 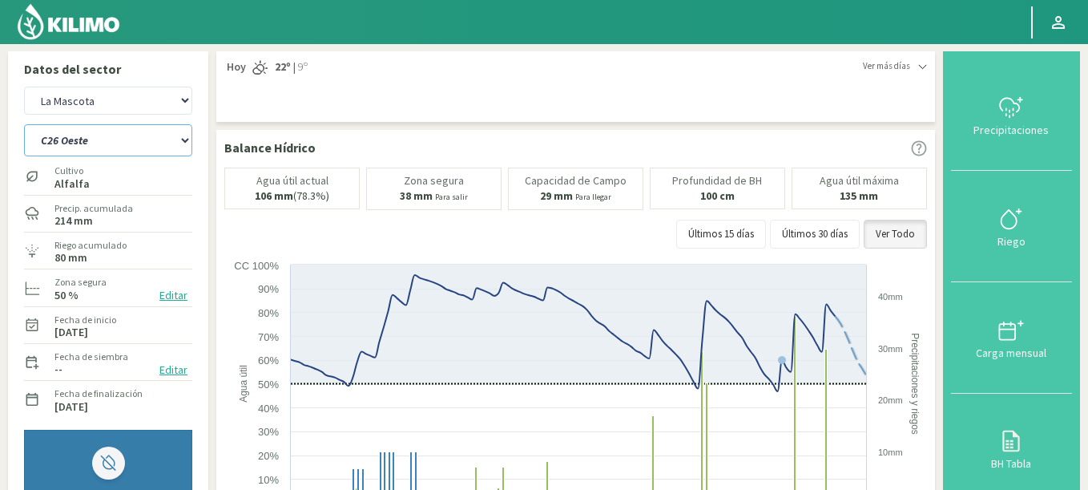 I want to click on small: Para salir, so click(x=451, y=196).